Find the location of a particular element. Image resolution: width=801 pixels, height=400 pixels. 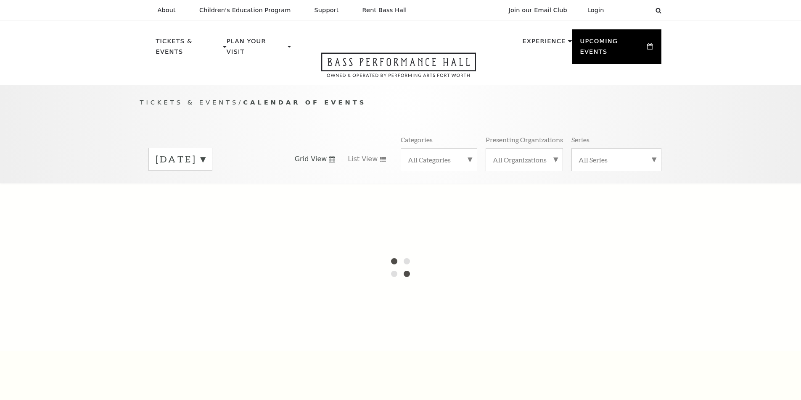

p: Rent Bass Hall is located at coordinates (385, 10).